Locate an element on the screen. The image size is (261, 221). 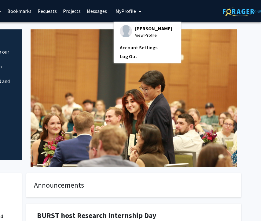
a: Account Settings is located at coordinates (147, 47).